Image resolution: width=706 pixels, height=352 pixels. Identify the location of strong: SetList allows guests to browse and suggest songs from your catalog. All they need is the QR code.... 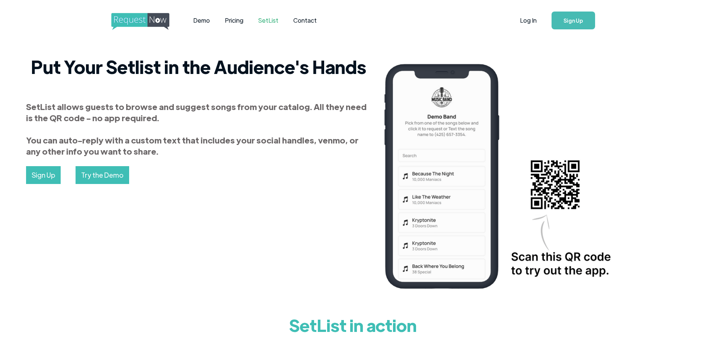
(196, 129).